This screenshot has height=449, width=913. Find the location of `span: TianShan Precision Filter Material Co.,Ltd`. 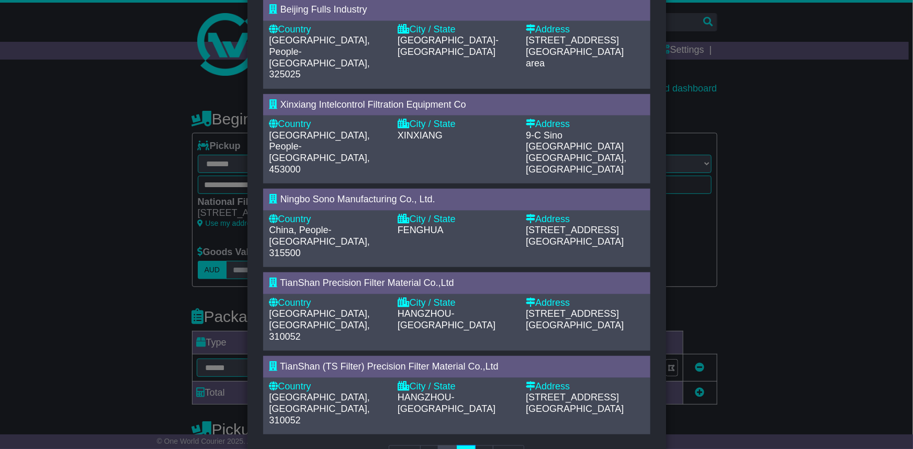

span: TianShan Precision Filter Material Co.,Ltd is located at coordinates (367, 283).